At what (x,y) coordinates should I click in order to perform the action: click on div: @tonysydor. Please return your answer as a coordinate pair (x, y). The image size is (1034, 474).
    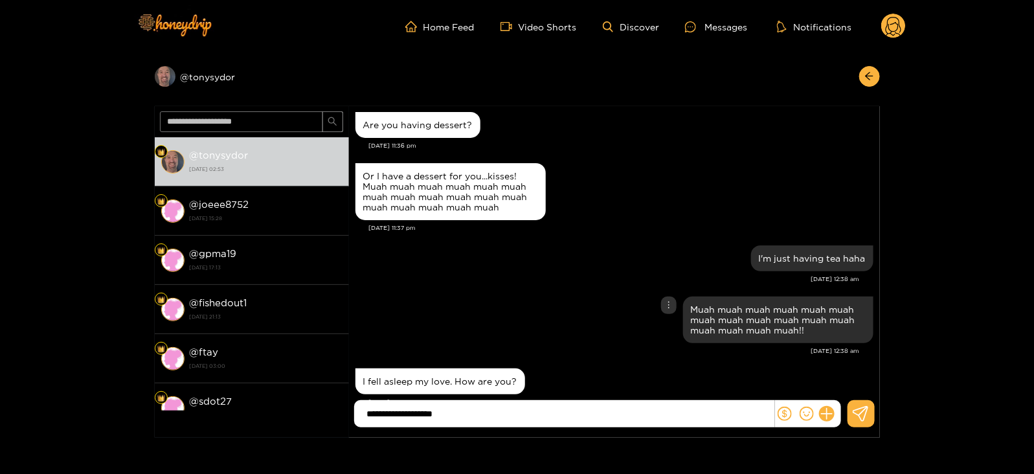
    Looking at the image, I should click on (252, 76).